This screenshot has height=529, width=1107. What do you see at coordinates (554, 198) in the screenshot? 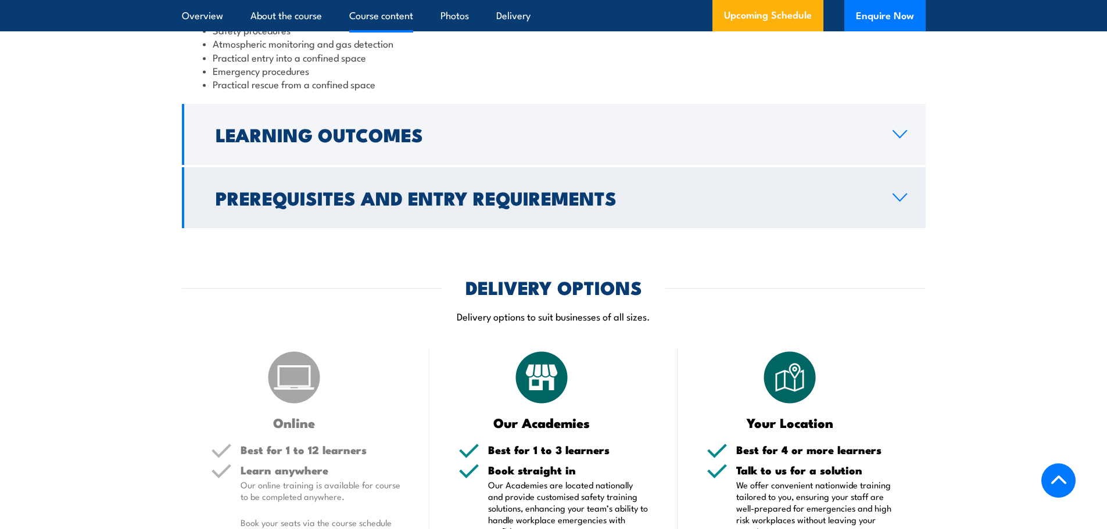
I see `a: Prerequisites and Entry Requirements` at bounding box center [554, 198].